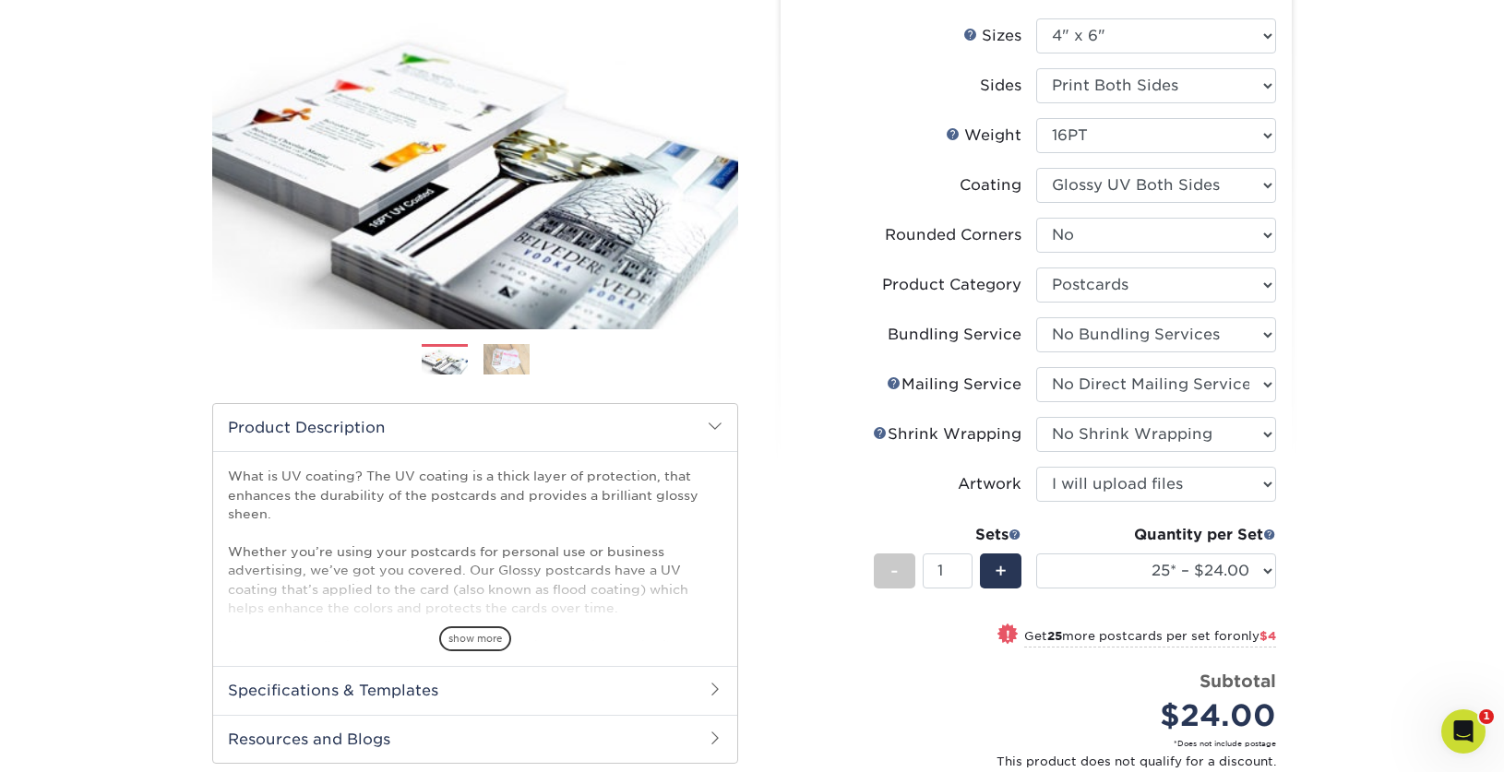  What do you see at coordinates (506, 359) in the screenshot?
I see `img: Postcards 02` at bounding box center [506, 359].